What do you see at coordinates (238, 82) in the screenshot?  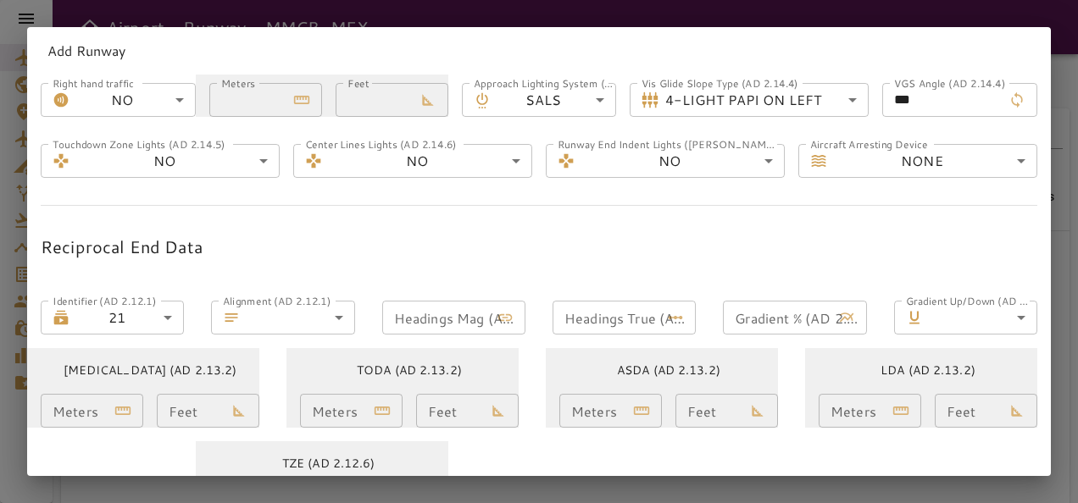 I see `label: Meters` at bounding box center [238, 82].